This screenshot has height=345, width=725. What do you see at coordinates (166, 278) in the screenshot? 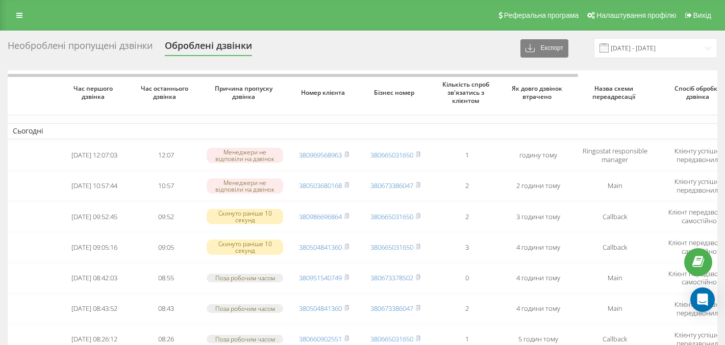
I see `td: 08:55` at bounding box center [166, 278].